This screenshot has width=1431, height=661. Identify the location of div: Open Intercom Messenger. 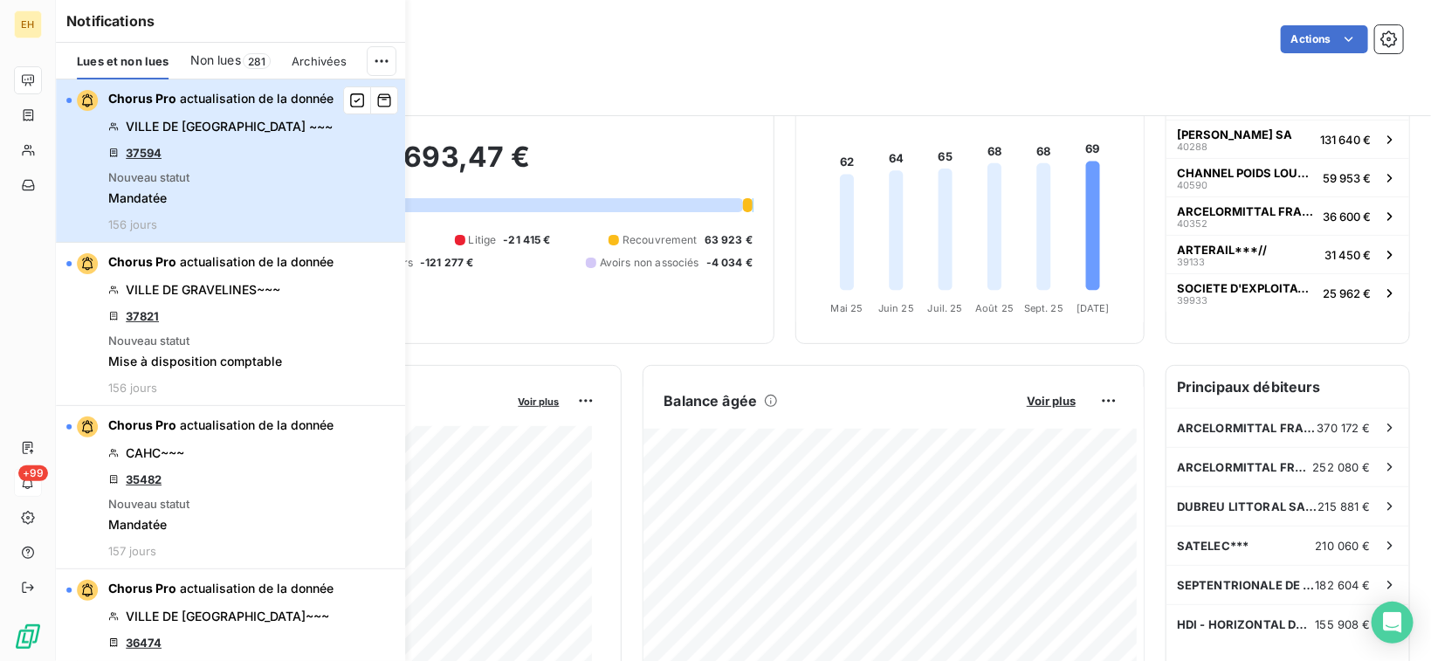
(1392, 622).